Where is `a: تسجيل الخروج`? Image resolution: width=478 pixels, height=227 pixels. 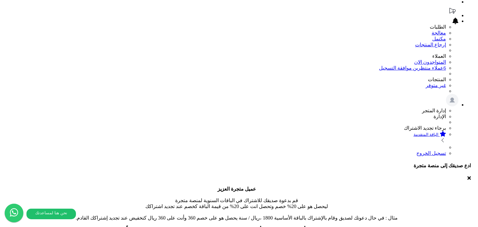 a: تسجيل الخروج is located at coordinates (431, 153).